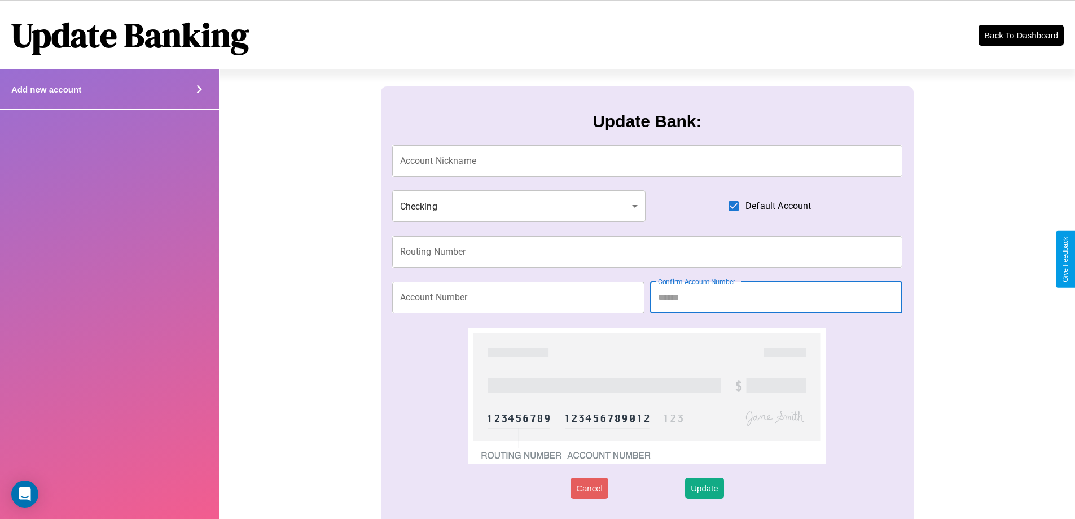  Describe the element at coordinates (1021, 35) in the screenshot. I see `button: Back To Dashboard` at that location.